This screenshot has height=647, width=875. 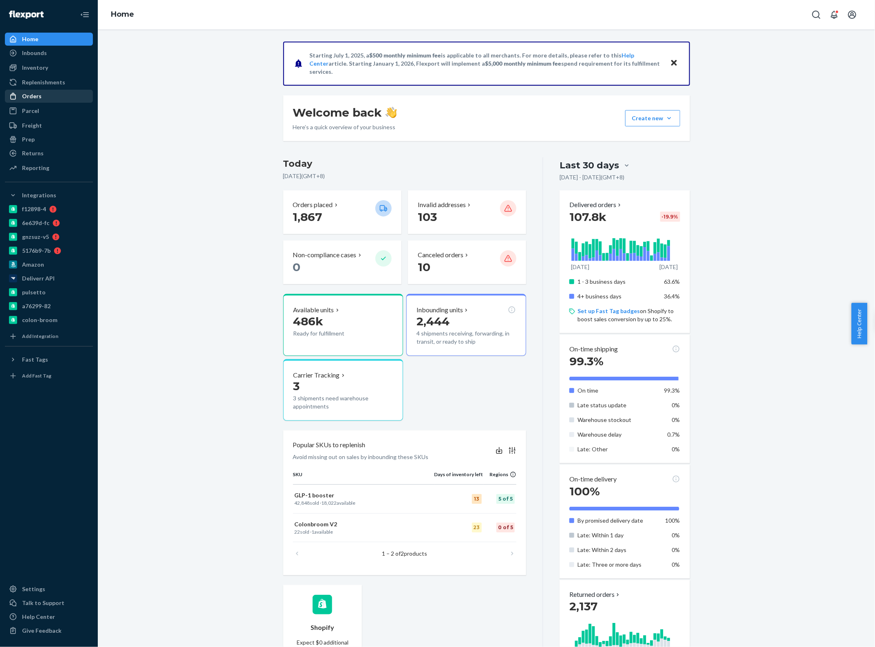 What do you see at coordinates (342, 212) in the screenshot?
I see `button: Orders placed 1,867` at bounding box center [342, 212].